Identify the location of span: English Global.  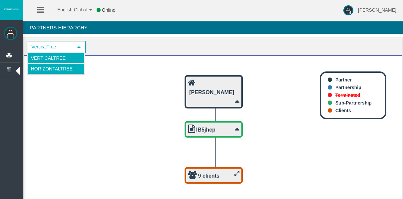
(68, 10).